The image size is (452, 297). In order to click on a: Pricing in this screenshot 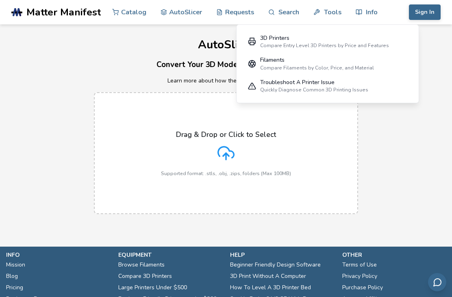, I will do `click(15, 288)`.